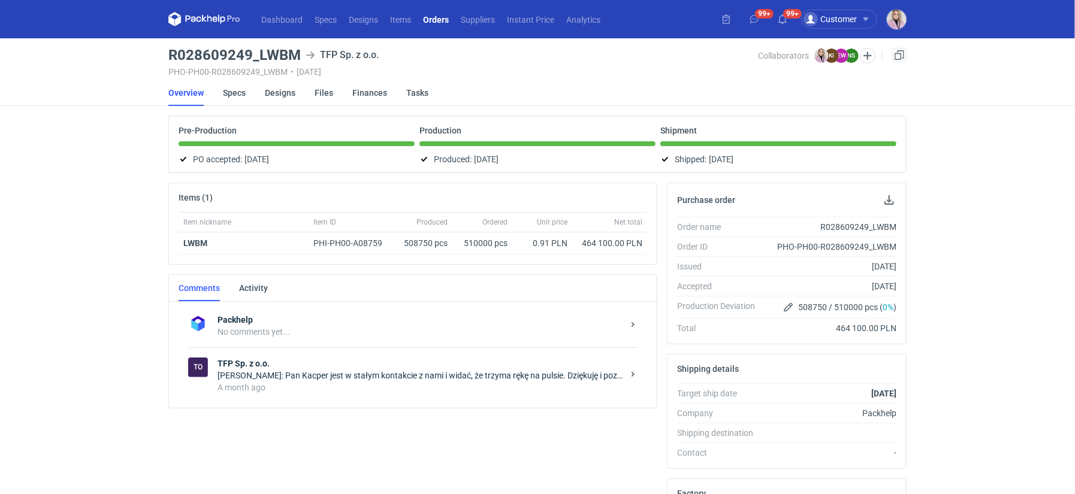 This screenshot has height=494, width=1075. What do you see at coordinates (420, 388) in the screenshot?
I see `div: A month ago` at bounding box center [420, 388].